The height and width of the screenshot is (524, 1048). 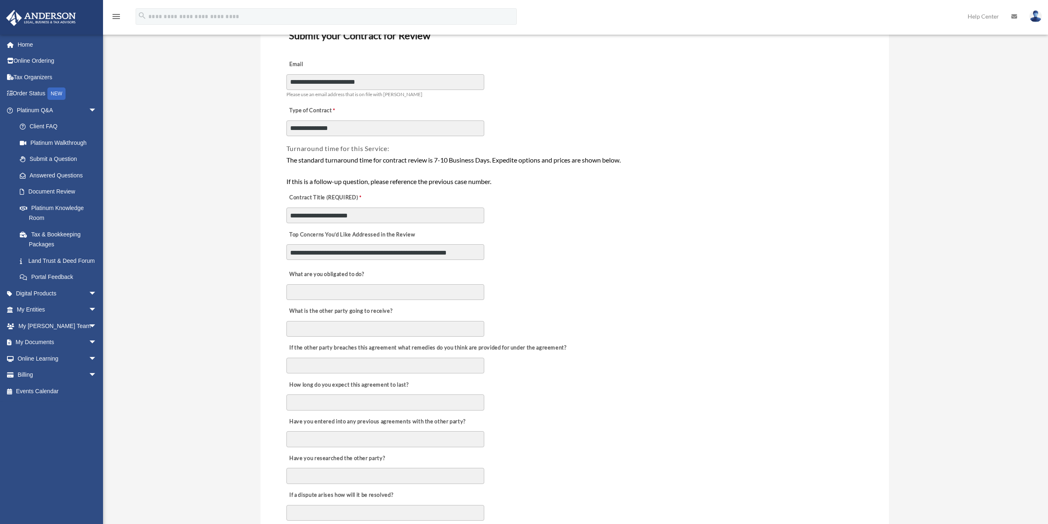 What do you see at coordinates (57, 293) in the screenshot?
I see `a: Digital Productsarrow_drop_down` at bounding box center [57, 293].